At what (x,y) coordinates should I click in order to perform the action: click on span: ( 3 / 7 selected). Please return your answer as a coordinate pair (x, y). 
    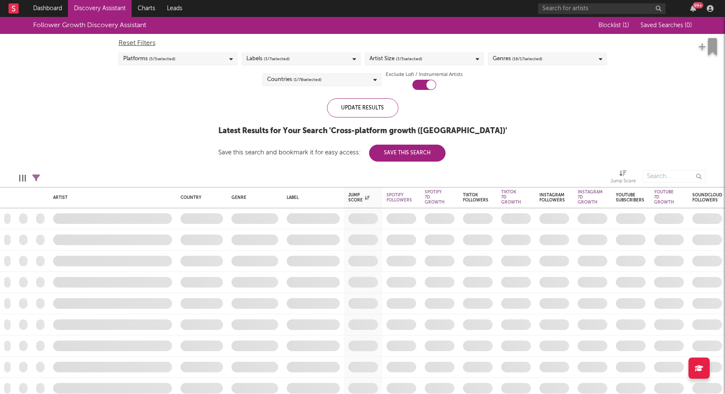
    Looking at the image, I should click on (276, 59).